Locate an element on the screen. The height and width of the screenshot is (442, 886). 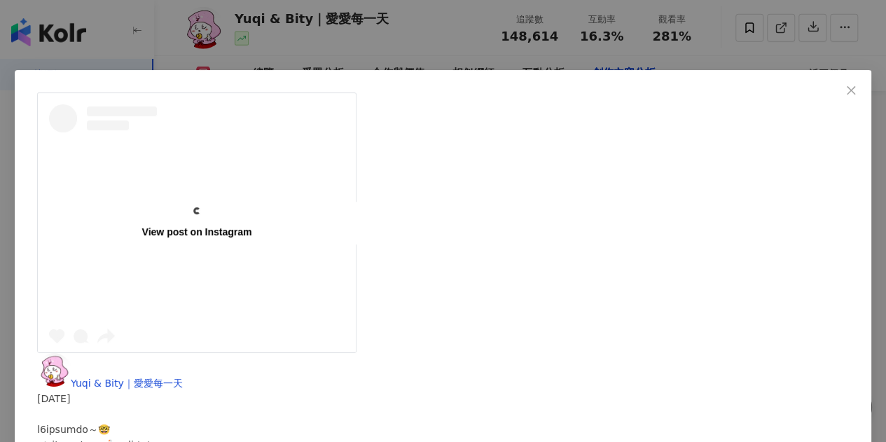
img: KOL Avatar is located at coordinates (54, 370).